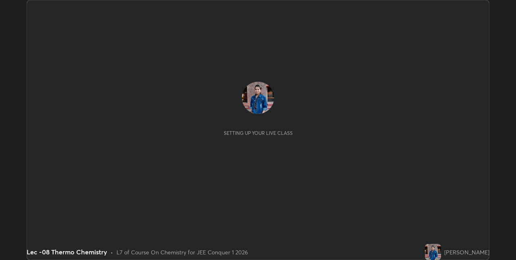 Image resolution: width=516 pixels, height=260 pixels. Describe the element at coordinates (182, 252) in the screenshot. I see `div: L7 of Course On Chemistry for JEE Conquer 1 2026` at that location.